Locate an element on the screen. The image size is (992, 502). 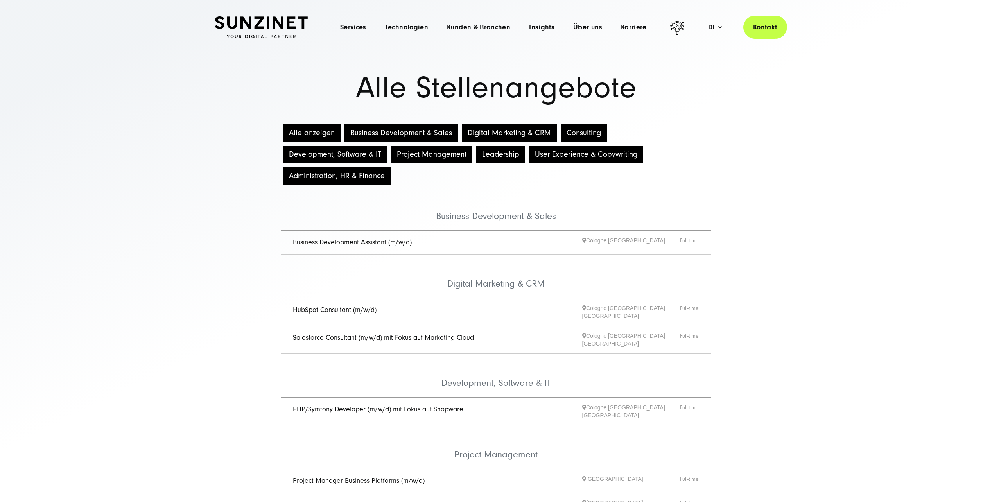
li: Business Development & Sales is located at coordinates (496, 209).